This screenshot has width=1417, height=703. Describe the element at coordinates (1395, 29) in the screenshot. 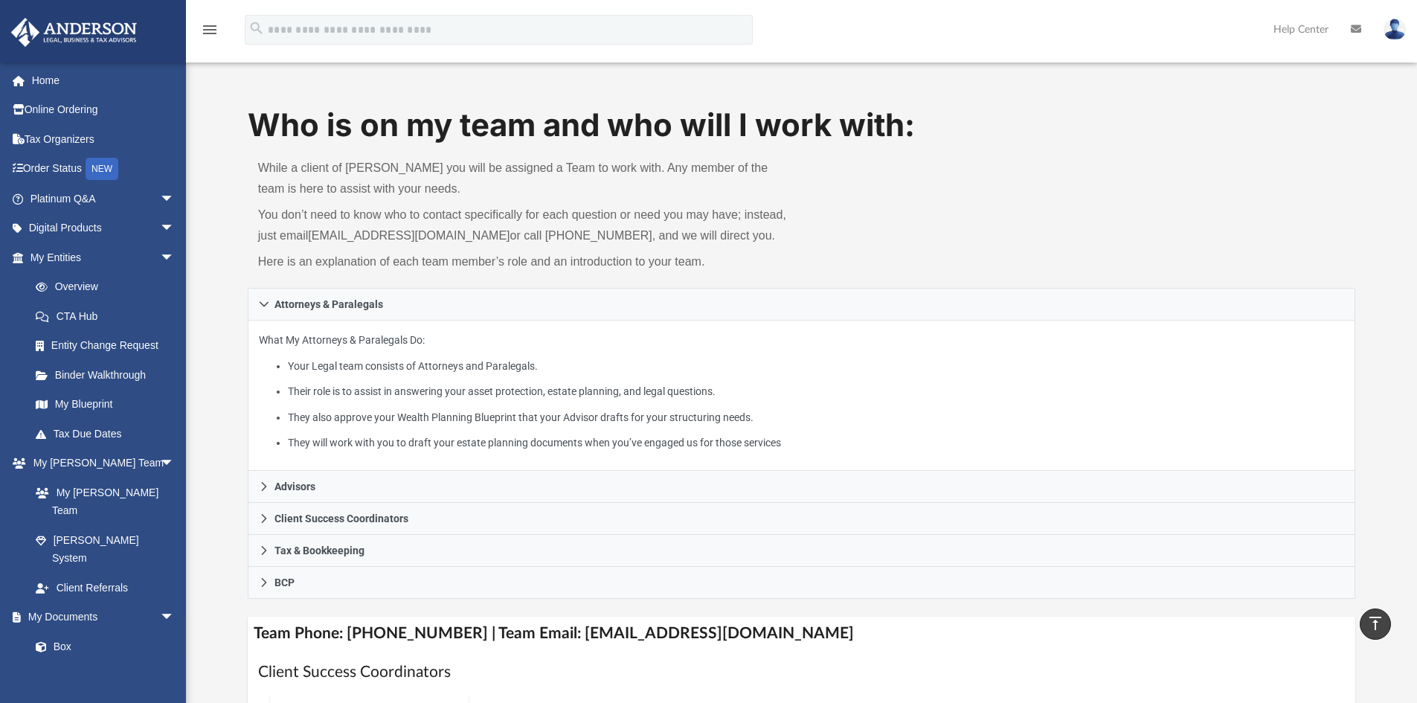

I see `img: User Pic` at that location.